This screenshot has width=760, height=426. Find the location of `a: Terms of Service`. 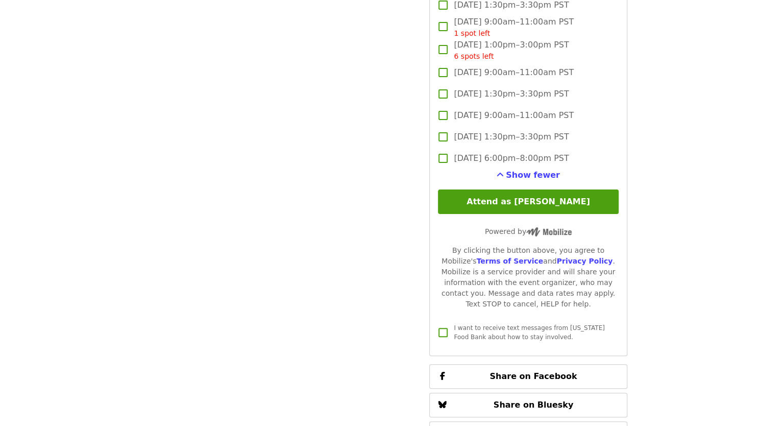

a: Terms of Service is located at coordinates (509, 261).